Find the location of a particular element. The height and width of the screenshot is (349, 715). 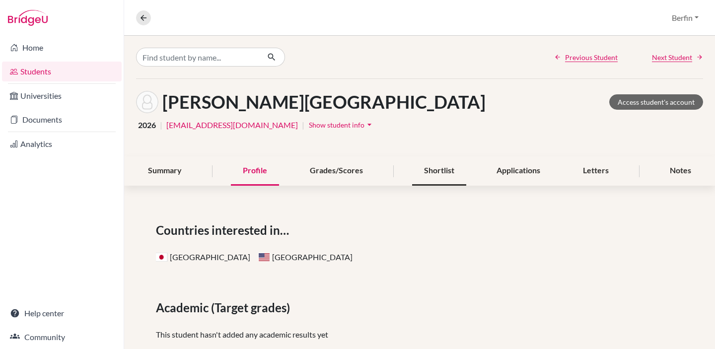

span: 2026 is located at coordinates (147, 125).